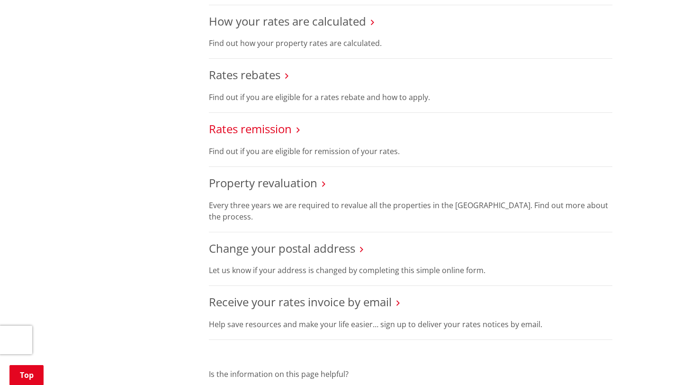  What do you see at coordinates (411, 324) in the screenshot?
I see `p: Help save resources and make your life easier… sign up to deliver your rates notices by email.` at bounding box center [411, 324].